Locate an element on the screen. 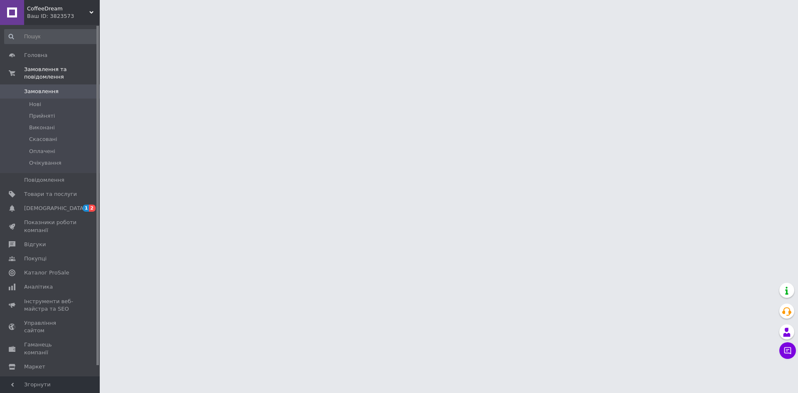 This screenshot has height=393, width=798. span: Головна is located at coordinates (36, 55).